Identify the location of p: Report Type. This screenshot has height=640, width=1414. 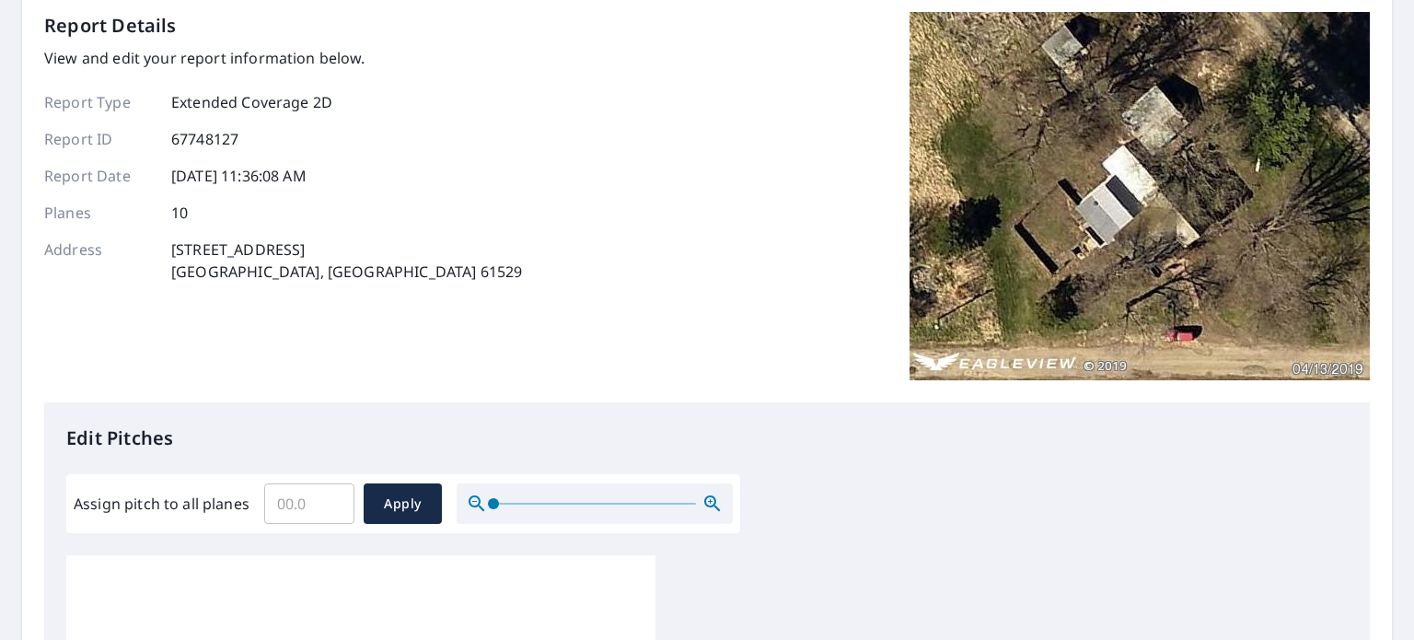
(99, 102).